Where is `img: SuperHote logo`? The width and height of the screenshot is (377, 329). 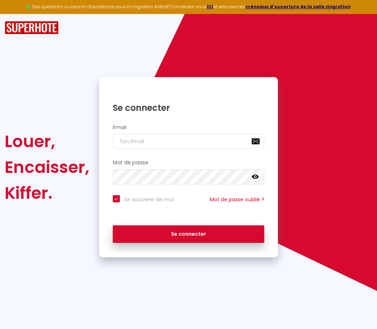 img: SuperHote logo is located at coordinates (32, 28).